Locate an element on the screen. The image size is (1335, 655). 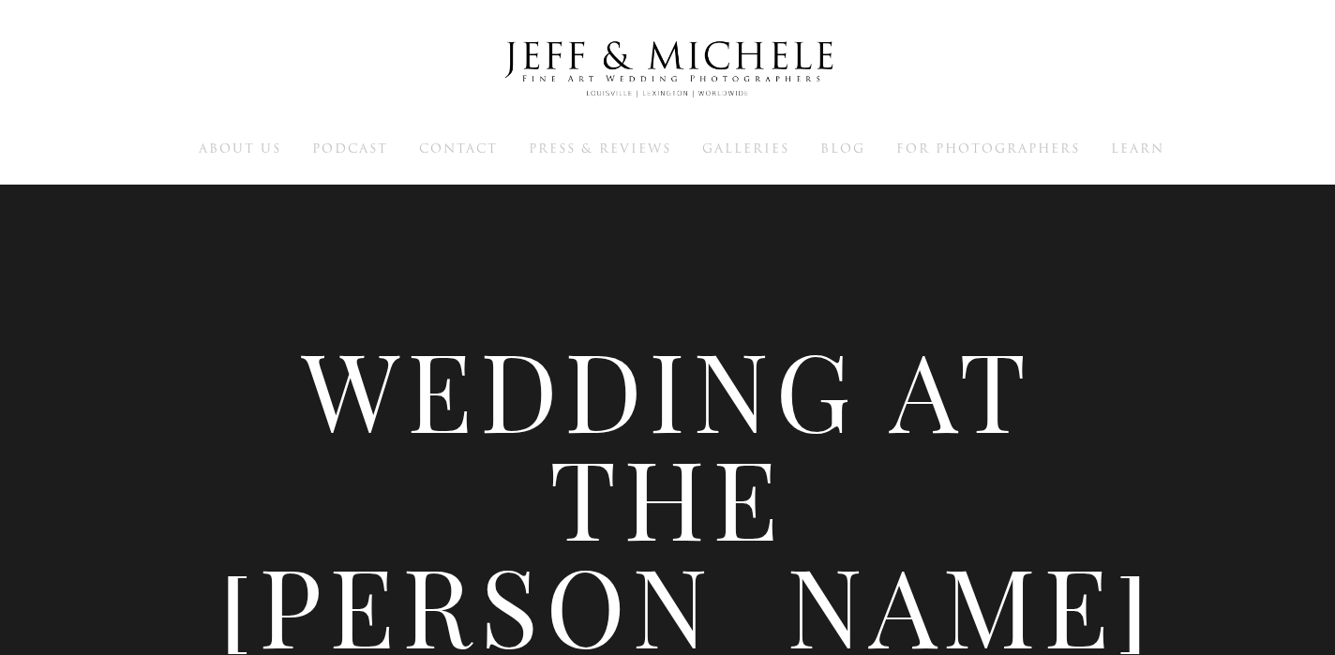
a: Podcast is located at coordinates (350, 148).